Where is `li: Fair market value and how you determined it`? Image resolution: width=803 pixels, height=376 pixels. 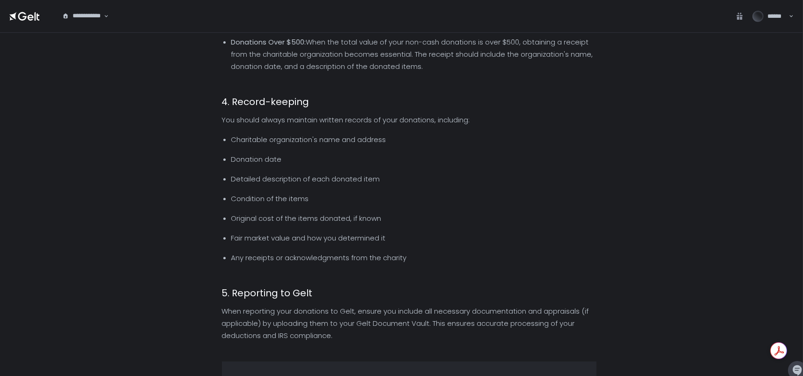 li: Fair market value and how you determined it is located at coordinates (414, 238).